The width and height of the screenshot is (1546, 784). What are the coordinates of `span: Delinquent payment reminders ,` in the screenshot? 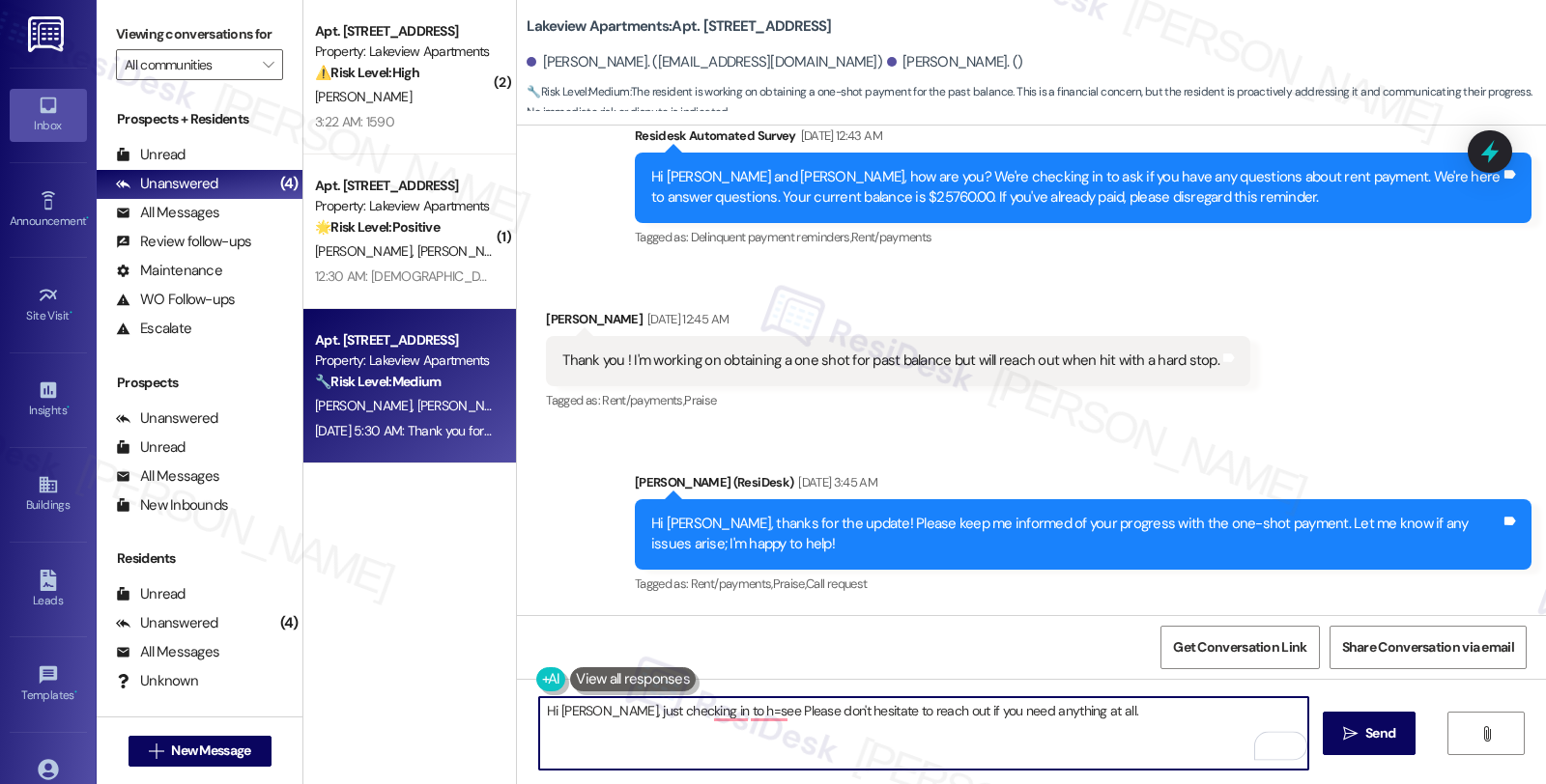 It's located at (771, 237).